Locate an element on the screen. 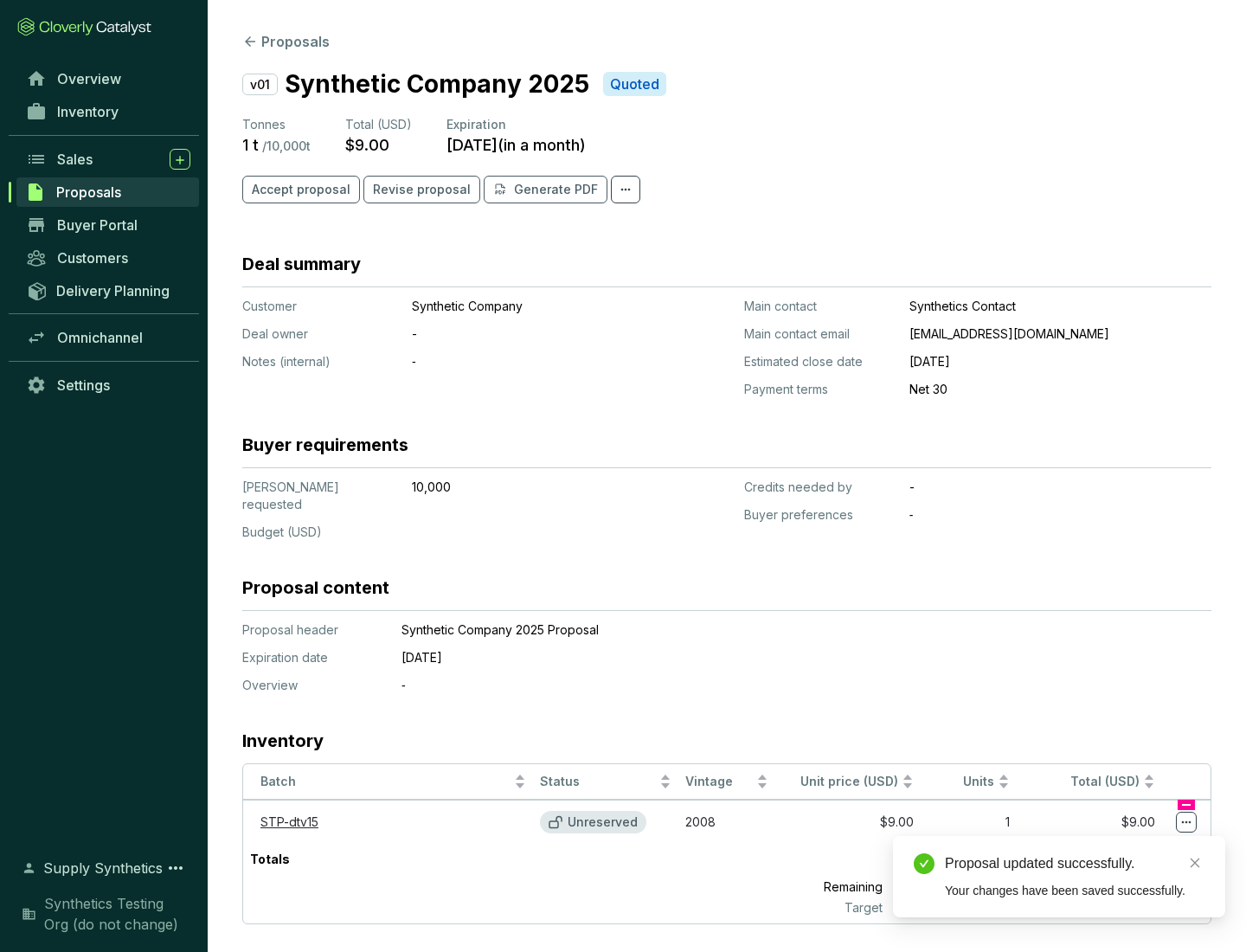  p: Synthetics Contact is located at coordinates (1060, 306).